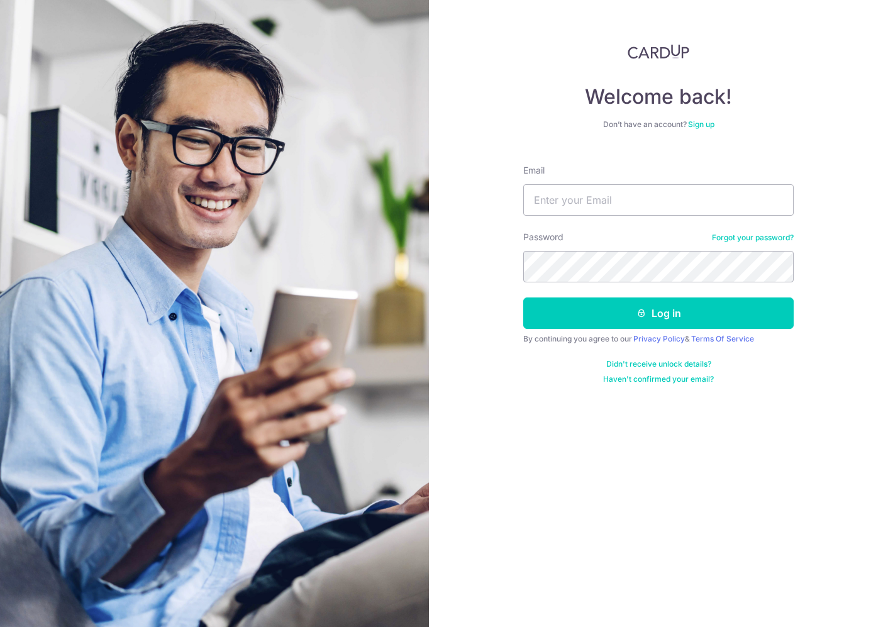 This screenshot has width=888, height=627. Describe the element at coordinates (543, 237) in the screenshot. I see `label: Password` at that location.